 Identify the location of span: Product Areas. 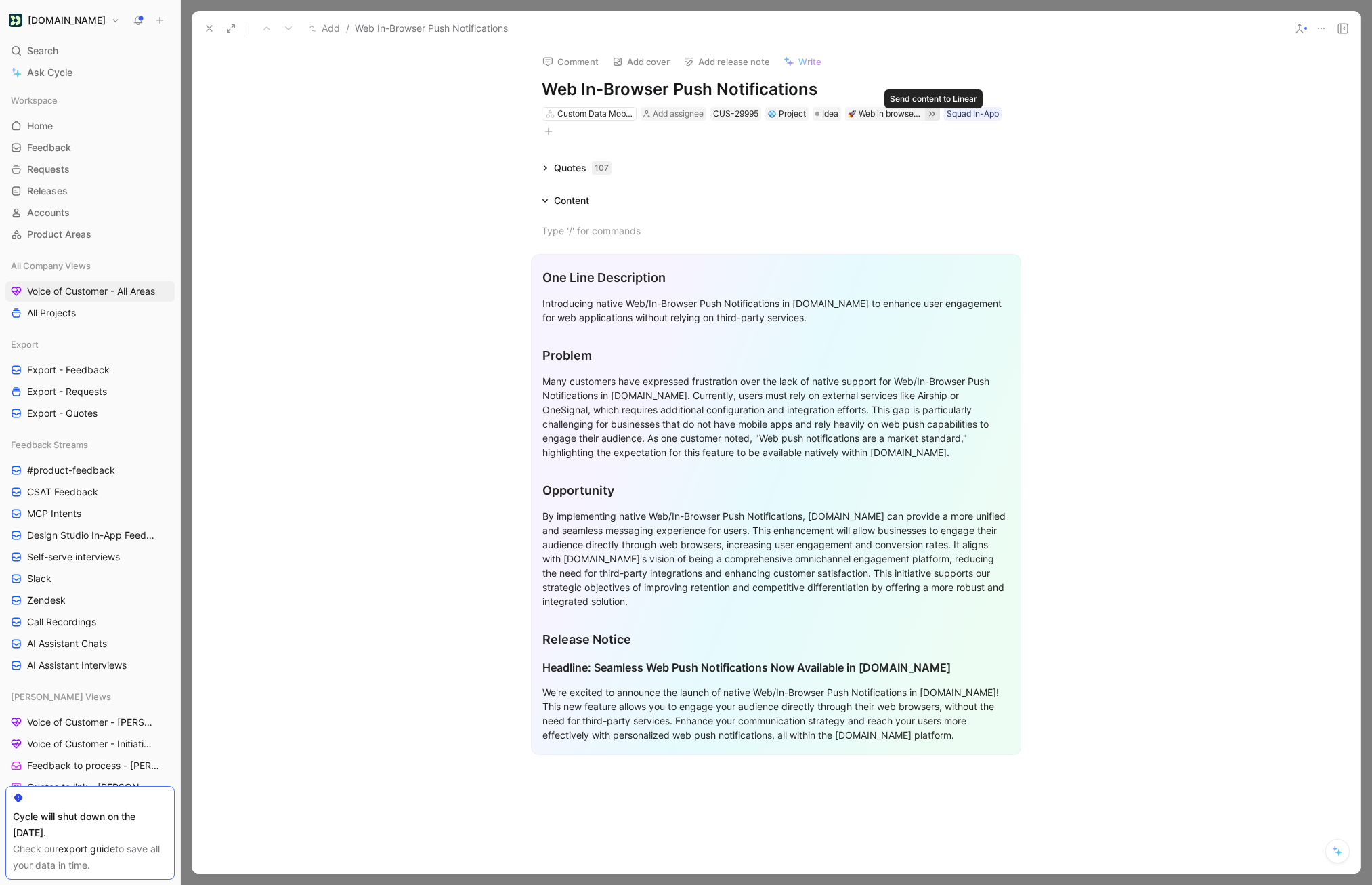
(59, 234).